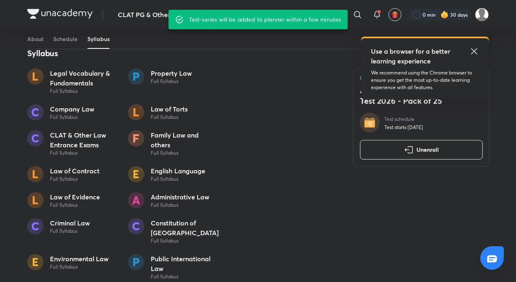 This screenshot has height=282, width=516. I want to click on p: Legal Vocabulary & Fundamentals, so click(84, 78).